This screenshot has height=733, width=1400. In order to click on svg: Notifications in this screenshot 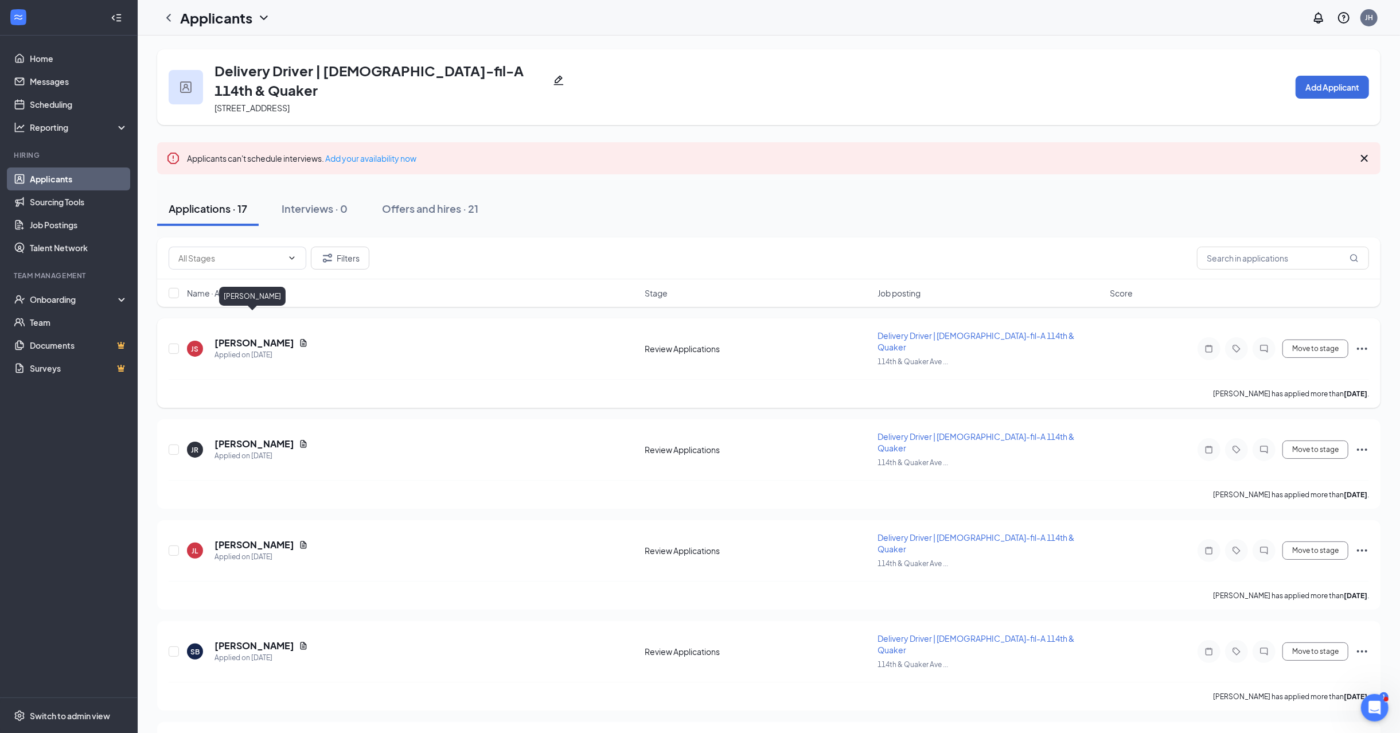, I will do `click(1318, 18)`.